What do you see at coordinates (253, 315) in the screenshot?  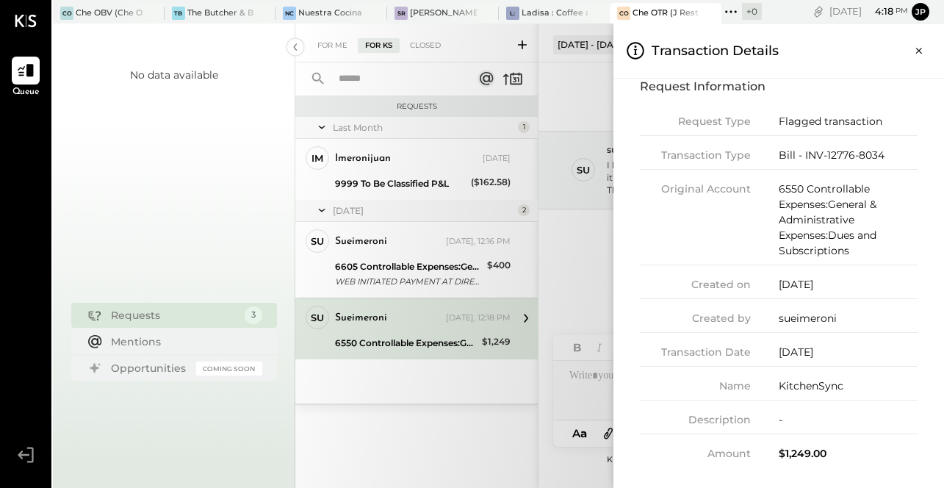 I see `div: 3` at bounding box center [253, 315].